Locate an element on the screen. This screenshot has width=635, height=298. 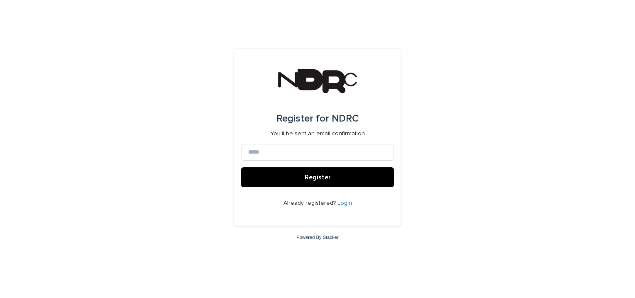
span: Register for is located at coordinates (303, 118).